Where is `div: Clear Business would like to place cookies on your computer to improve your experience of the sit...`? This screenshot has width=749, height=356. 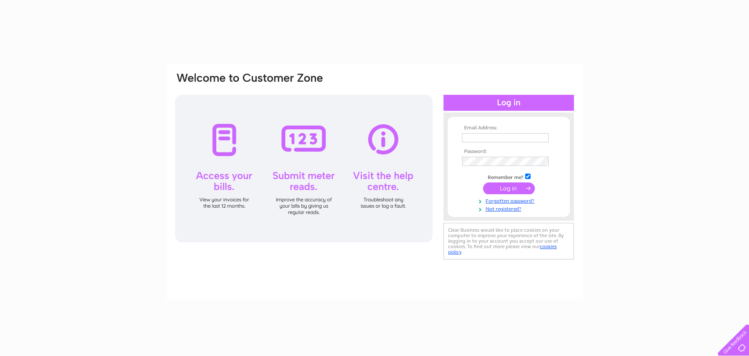 div: Clear Business would like to place cookies on your computer to improve your experience of the sit... is located at coordinates (509, 241).